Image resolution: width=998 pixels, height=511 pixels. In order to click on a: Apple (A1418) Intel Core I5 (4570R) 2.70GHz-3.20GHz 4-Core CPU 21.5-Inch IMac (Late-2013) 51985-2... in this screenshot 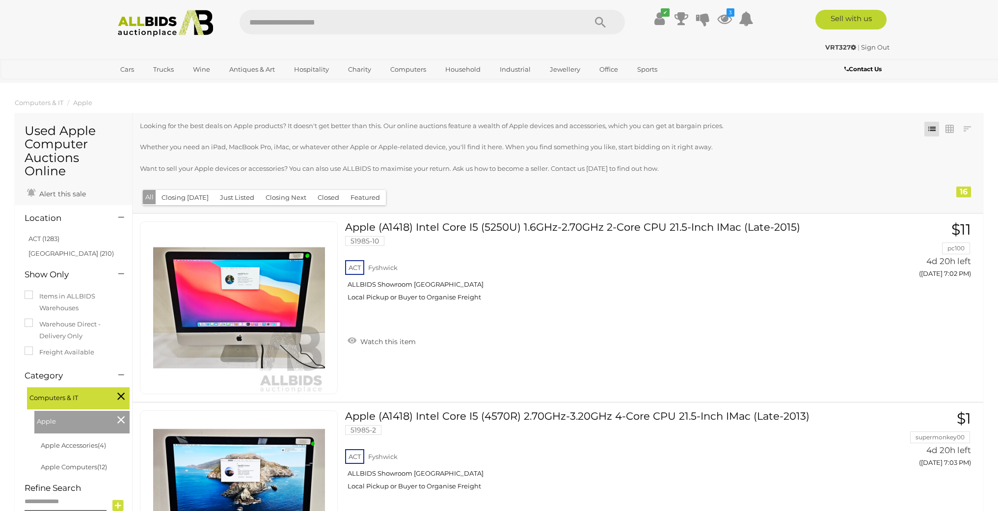, I will do `click(593, 454)`.